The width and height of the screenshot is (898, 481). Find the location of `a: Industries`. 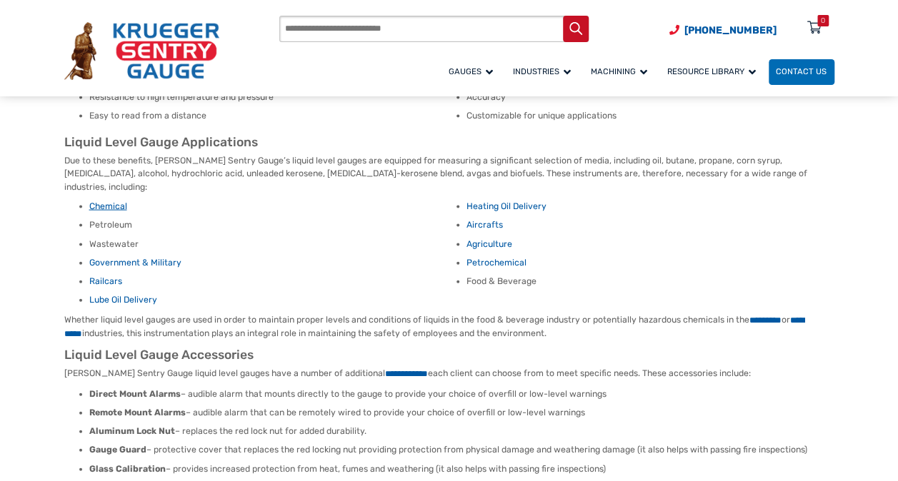

a: Industries is located at coordinates (544, 71).